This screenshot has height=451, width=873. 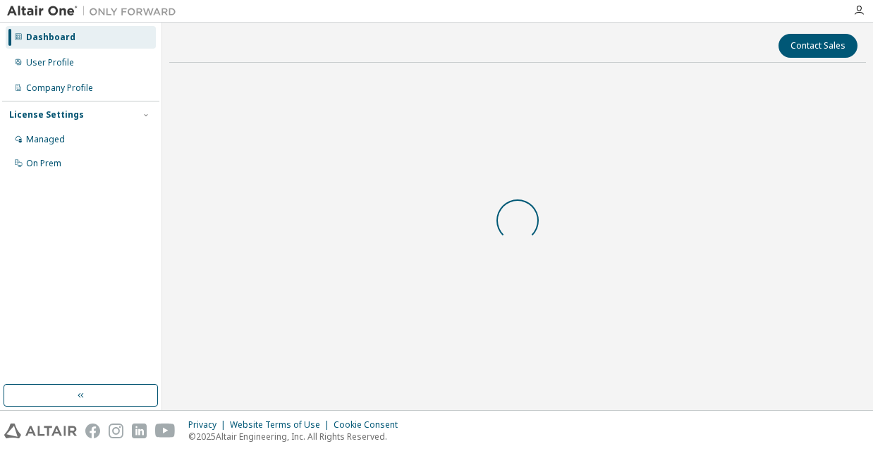 I want to click on div: User Profile, so click(x=50, y=63).